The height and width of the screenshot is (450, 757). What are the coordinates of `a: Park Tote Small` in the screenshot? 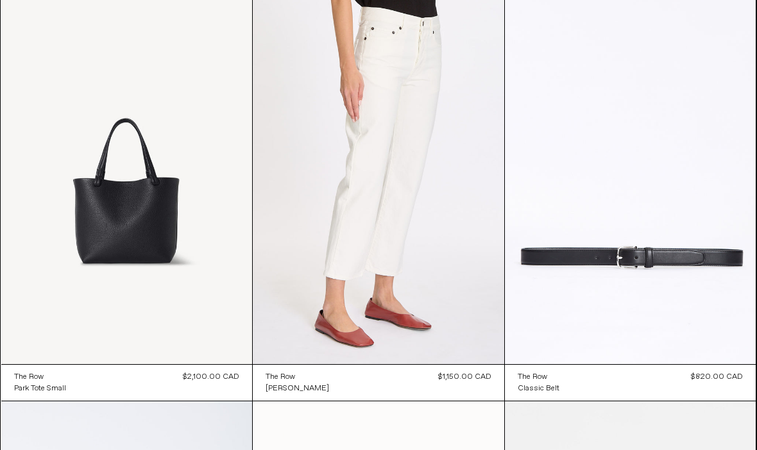 It's located at (40, 389).